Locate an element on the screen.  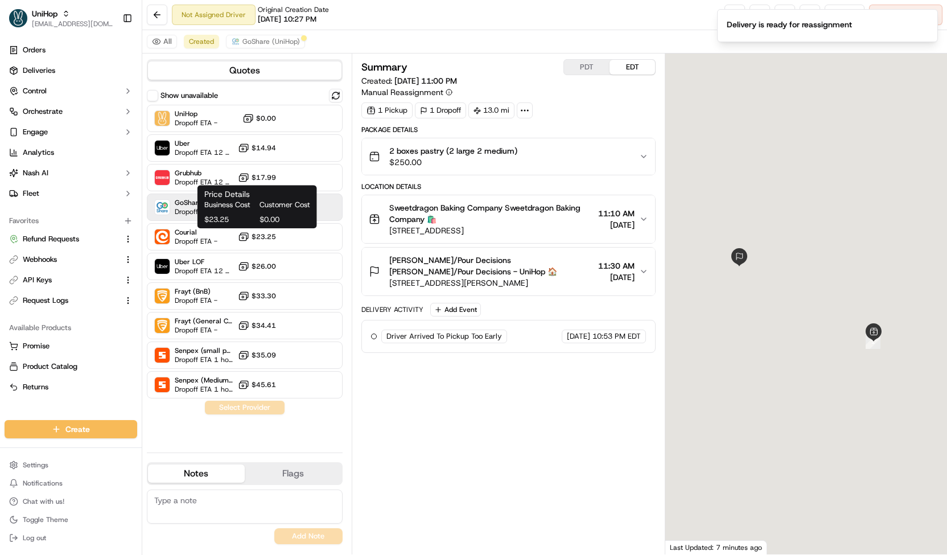
button: API Keys is located at coordinates (71, 280).